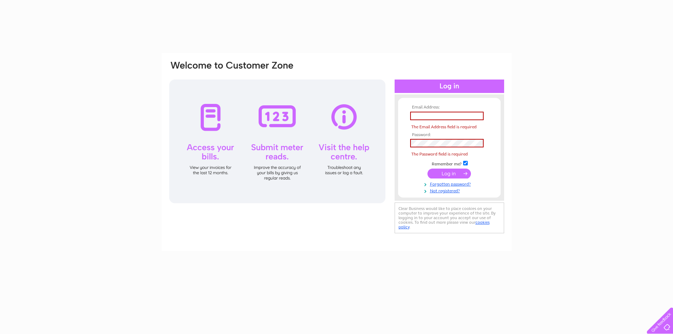 The height and width of the screenshot is (334, 673). What do you see at coordinates (450, 154) in the screenshot?
I see `span: The Password field is required` at bounding box center [450, 154].